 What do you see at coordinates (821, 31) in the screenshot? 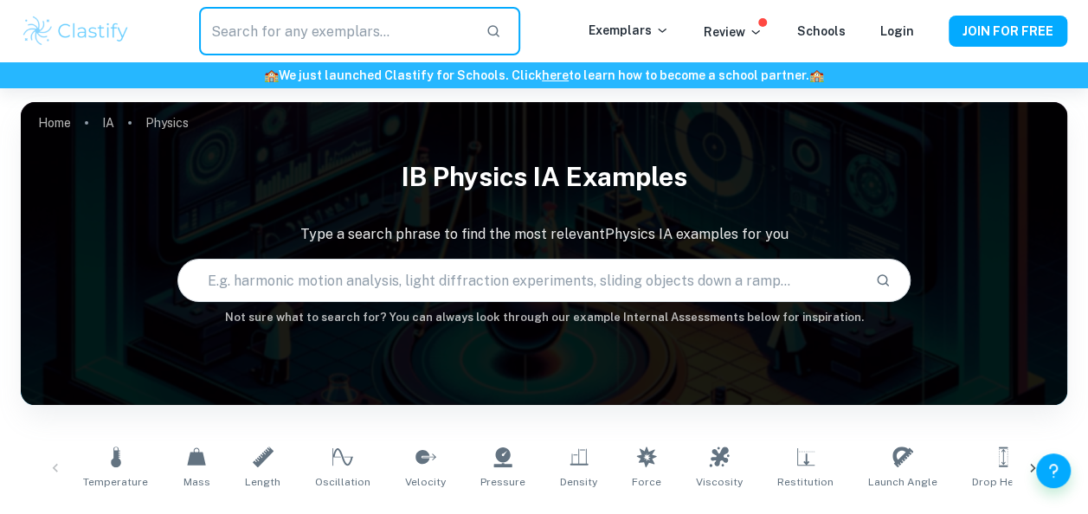
I see `a: Schools` at bounding box center [821, 31].